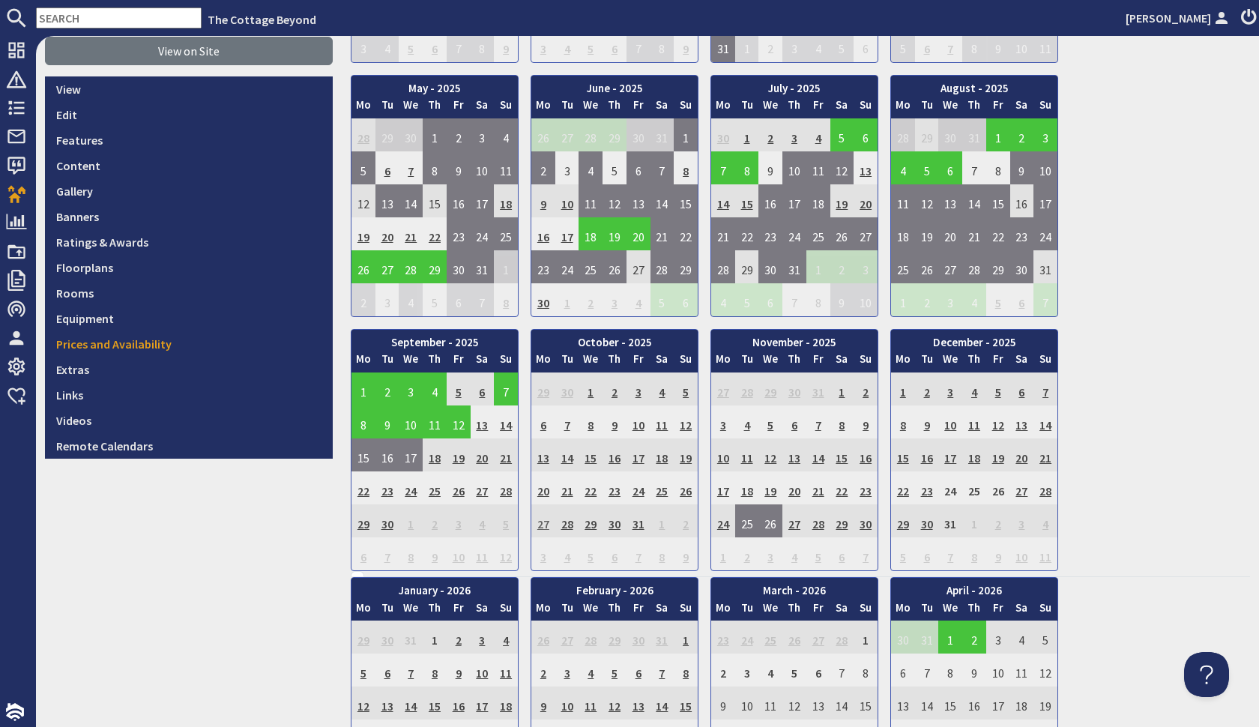 The width and height of the screenshot is (1259, 727). What do you see at coordinates (614, 340) in the screenshot?
I see `th: October - 2025` at bounding box center [614, 340].